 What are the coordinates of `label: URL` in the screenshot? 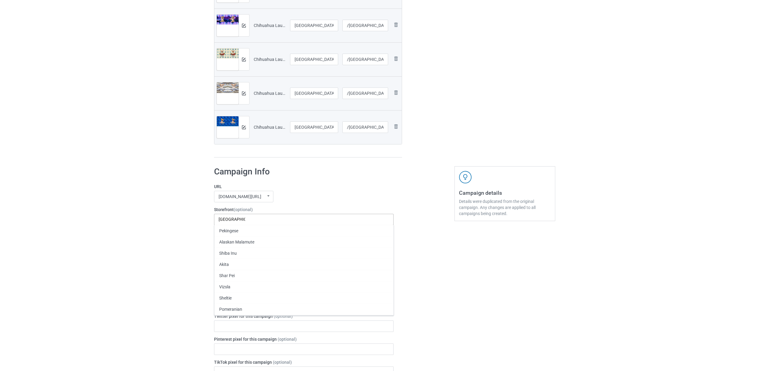 It's located at (304, 186).